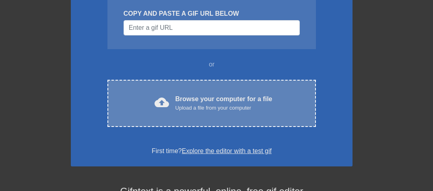 The height and width of the screenshot is (191, 433). I want to click on div: or, so click(212, 64).